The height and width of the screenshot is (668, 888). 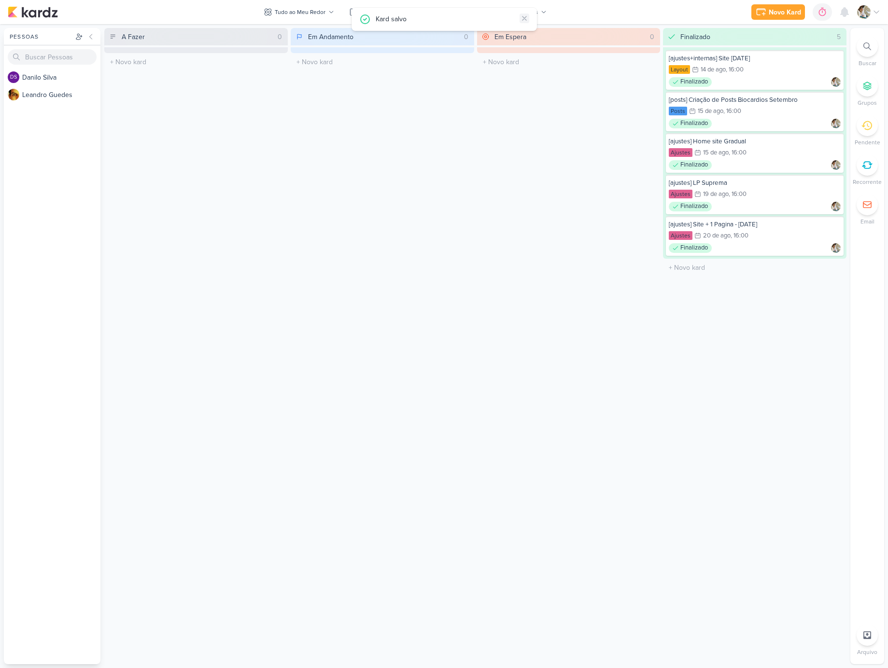 What do you see at coordinates (838, 37) in the screenshot?
I see `div: 5` at bounding box center [838, 37].